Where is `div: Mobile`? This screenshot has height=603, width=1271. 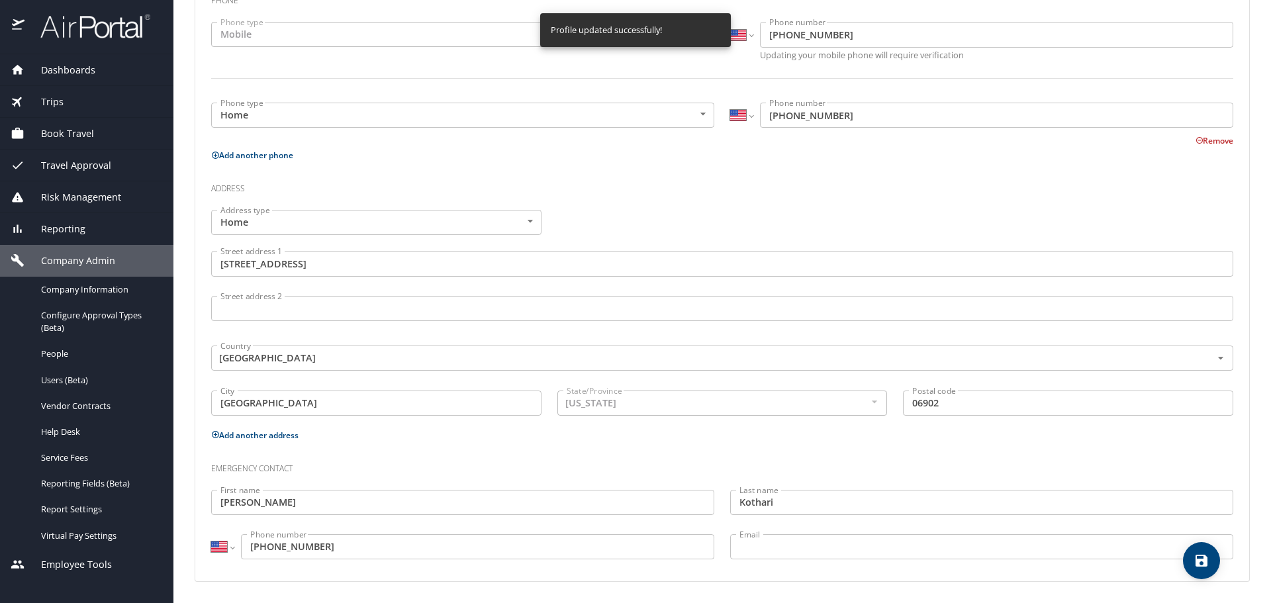
div: Mobile is located at coordinates (463, 34).